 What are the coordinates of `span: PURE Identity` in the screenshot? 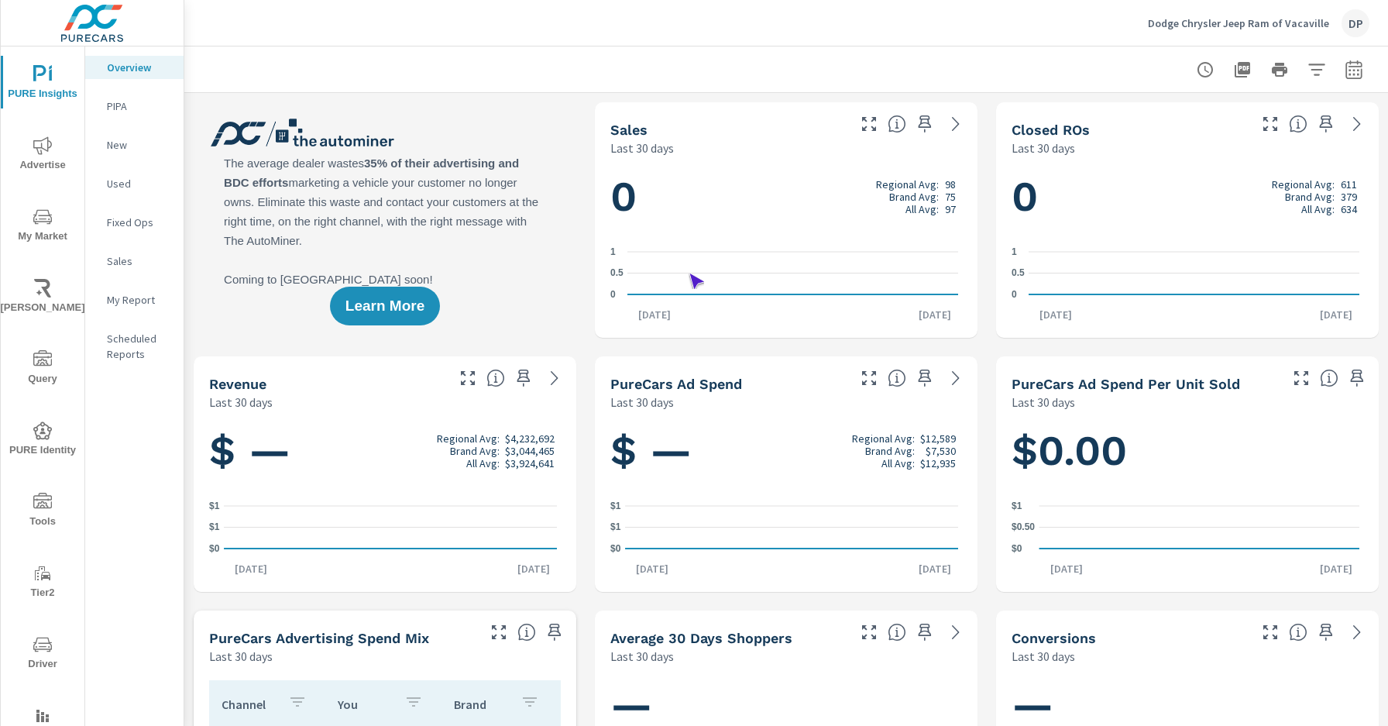 It's located at (43, 440).